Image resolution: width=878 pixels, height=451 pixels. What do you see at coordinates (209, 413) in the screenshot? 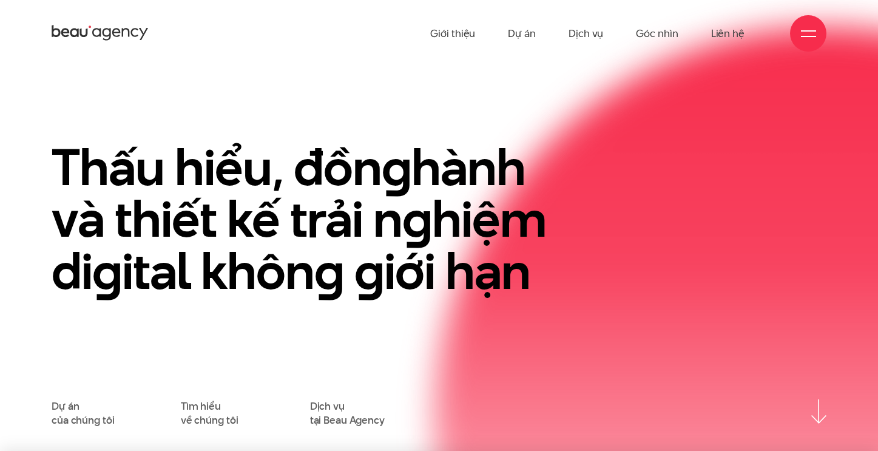
I see `a: Tìm hiểuvề chúng tôi` at bounding box center [209, 413].